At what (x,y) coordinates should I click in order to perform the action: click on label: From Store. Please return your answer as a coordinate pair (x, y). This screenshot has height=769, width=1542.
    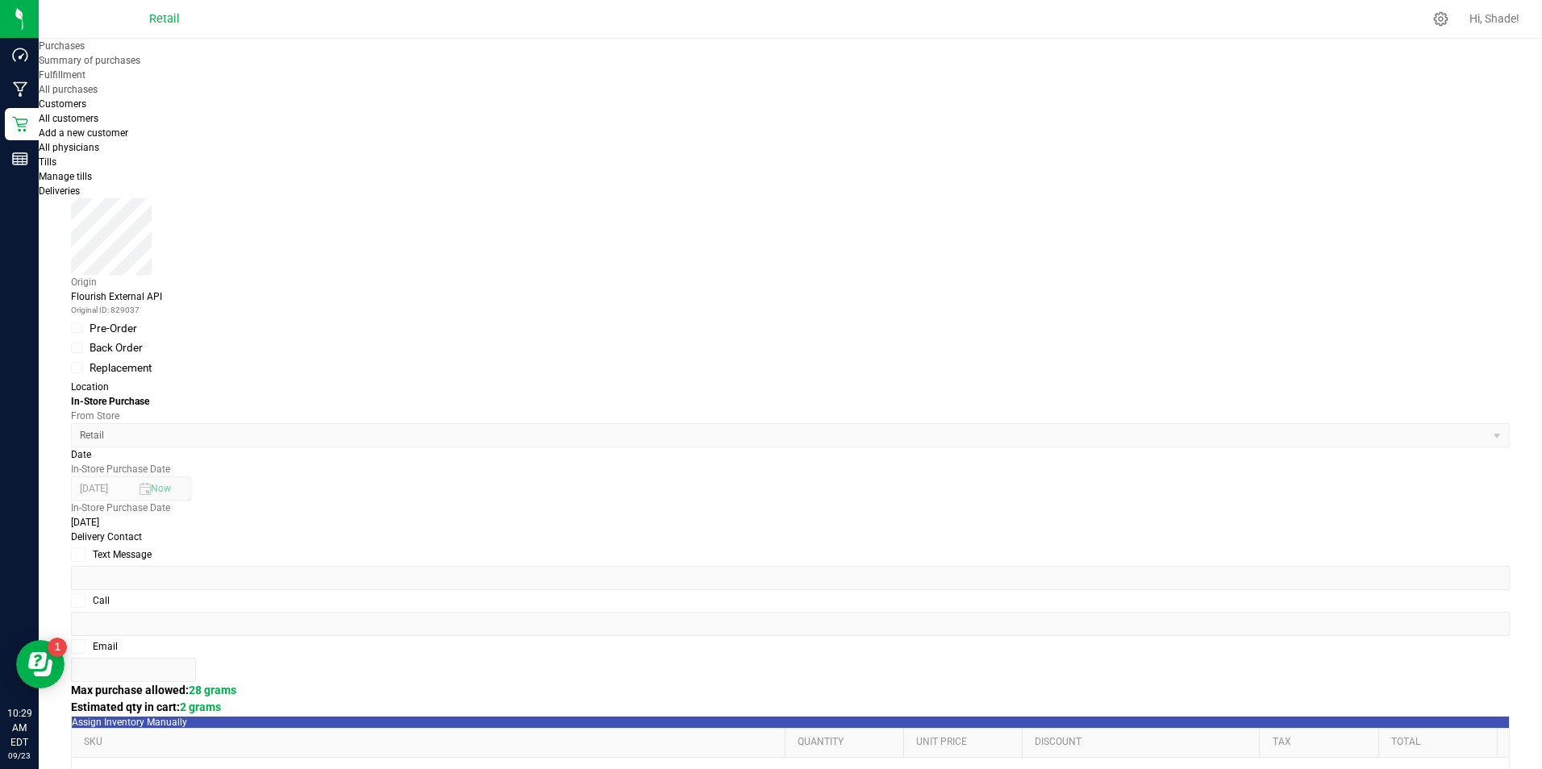
    Looking at the image, I should click on (95, 416).